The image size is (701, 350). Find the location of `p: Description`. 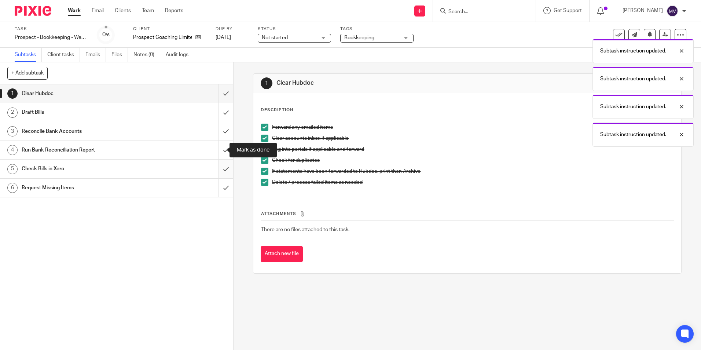

p: Description is located at coordinates (277, 110).